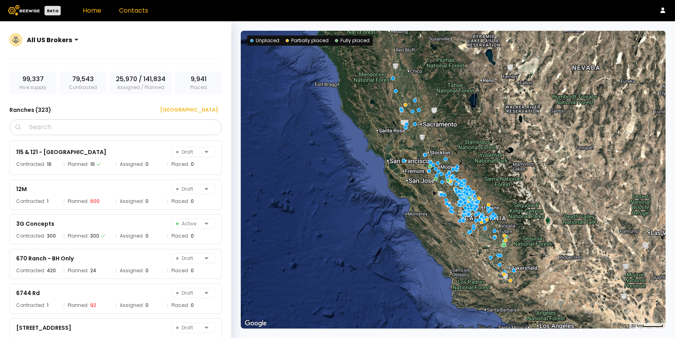 The width and height of the screenshot is (675, 338). I want to click on div: Unplaced, so click(265, 41).